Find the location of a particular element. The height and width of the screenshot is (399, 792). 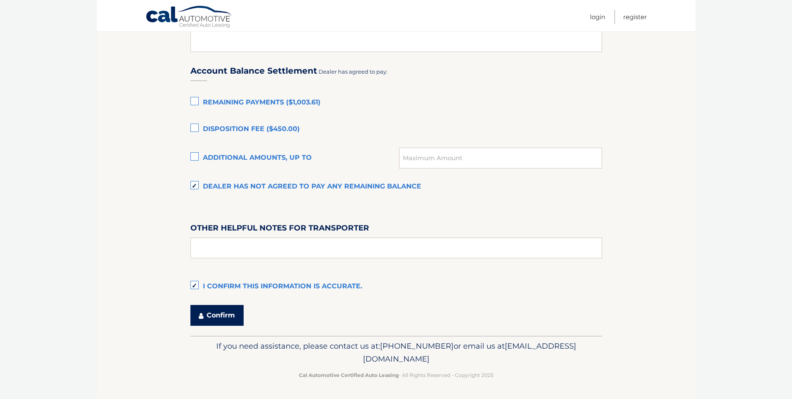

h3: Account Balance Settlement is located at coordinates (254, 71).